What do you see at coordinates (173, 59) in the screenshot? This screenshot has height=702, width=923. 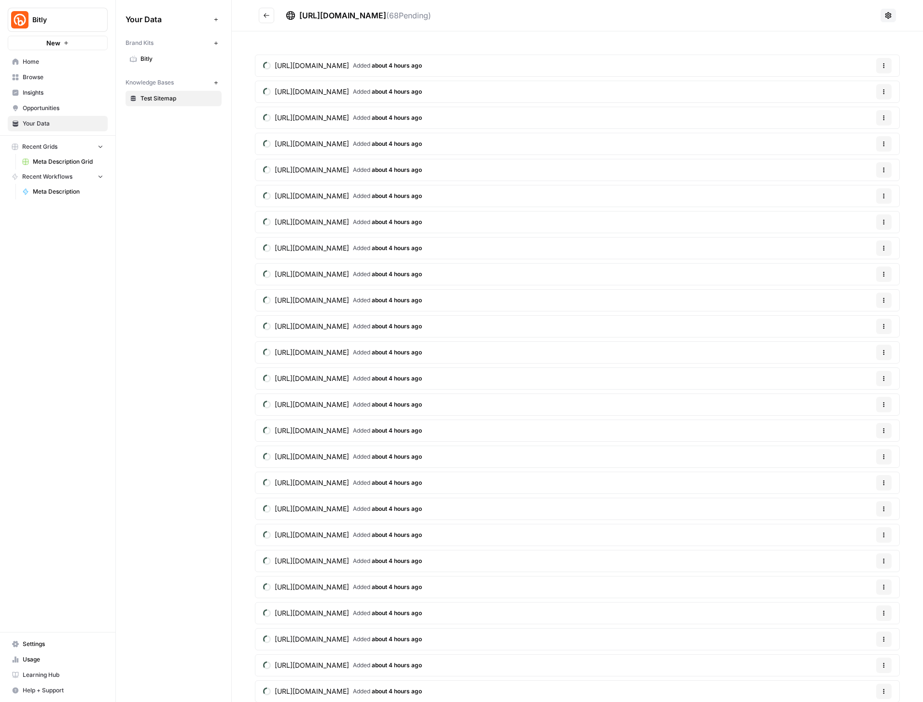 I see `a: Bitly` at bounding box center [173, 59].